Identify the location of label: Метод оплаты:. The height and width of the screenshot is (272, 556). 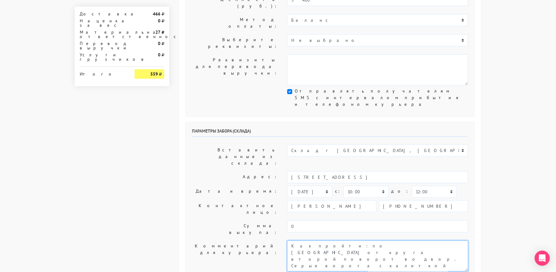
(235, 23).